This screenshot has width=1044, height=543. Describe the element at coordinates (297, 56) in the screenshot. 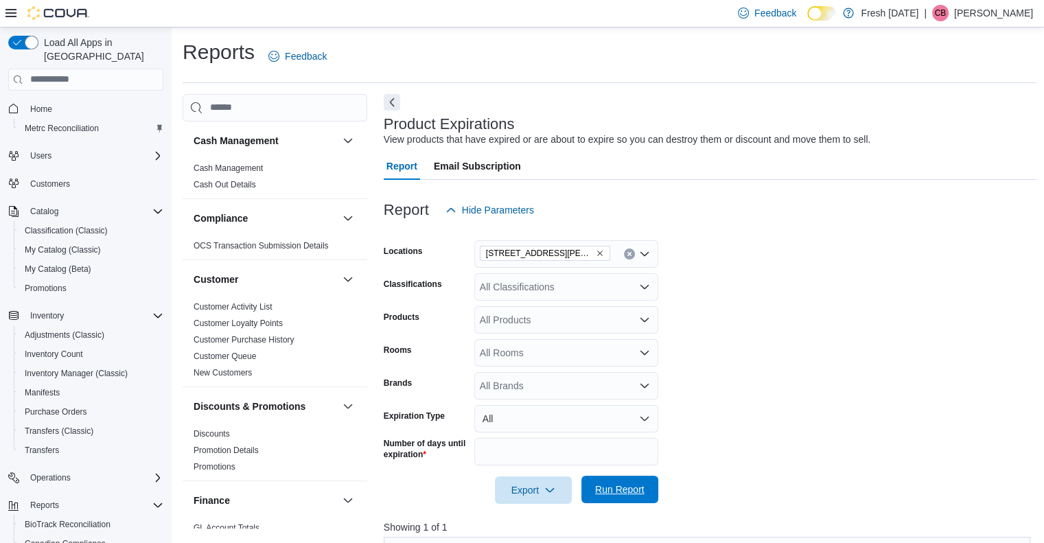

I see `a: Feedback` at that location.